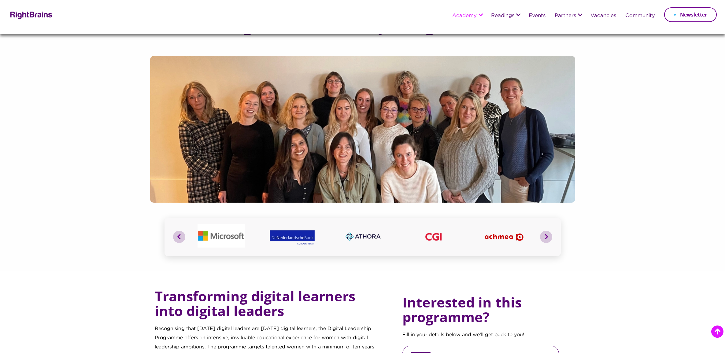 The image size is (725, 353). What do you see at coordinates (30, 15) in the screenshot?
I see `img: Rightbrains` at bounding box center [30, 15].